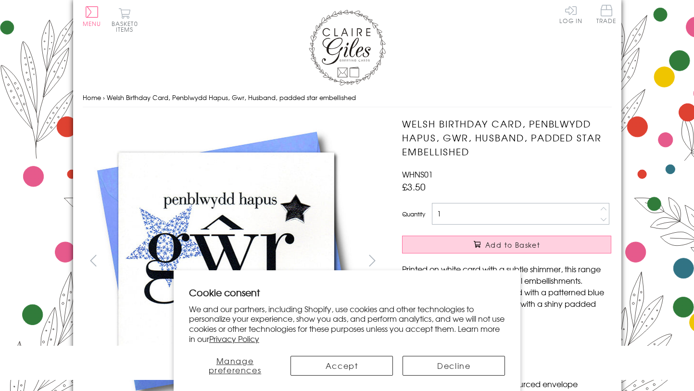 This screenshot has width=694, height=391. Describe the element at coordinates (347, 324) in the screenshot. I see `p: We and our partners, including Shopify, use cookies and other technologies to personalize your ex...` at that location.